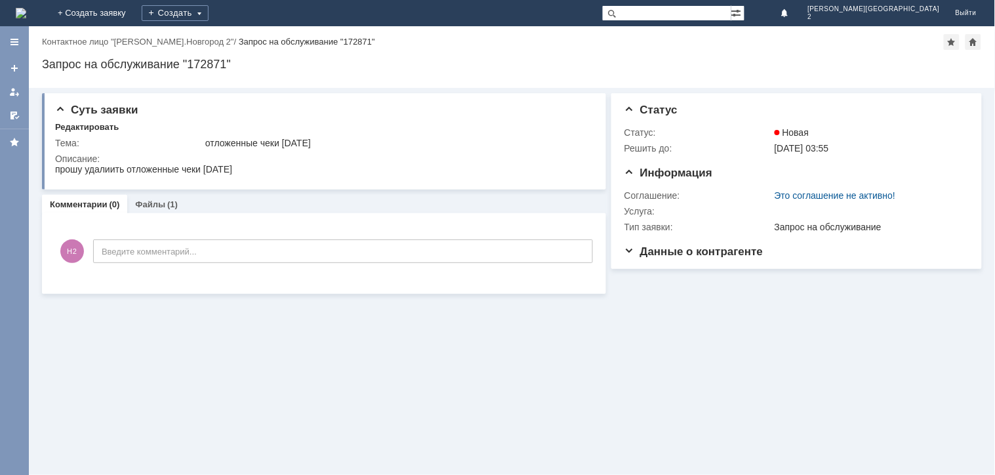 The image size is (995, 475). I want to click on div: Добавить в избранное, so click(952, 42).